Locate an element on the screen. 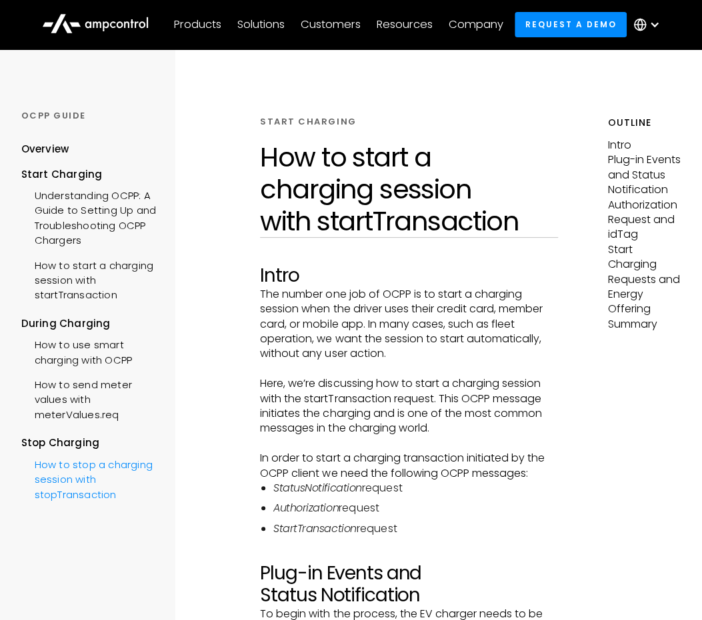 Image resolution: width=702 pixels, height=620 pixels. em: StartTransaction is located at coordinates (315, 528).